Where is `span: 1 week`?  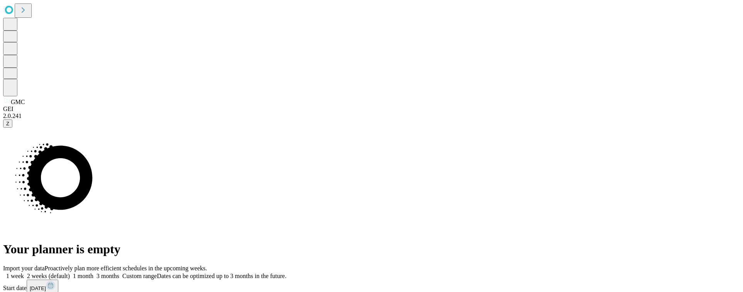 span: 1 week is located at coordinates (15, 275).